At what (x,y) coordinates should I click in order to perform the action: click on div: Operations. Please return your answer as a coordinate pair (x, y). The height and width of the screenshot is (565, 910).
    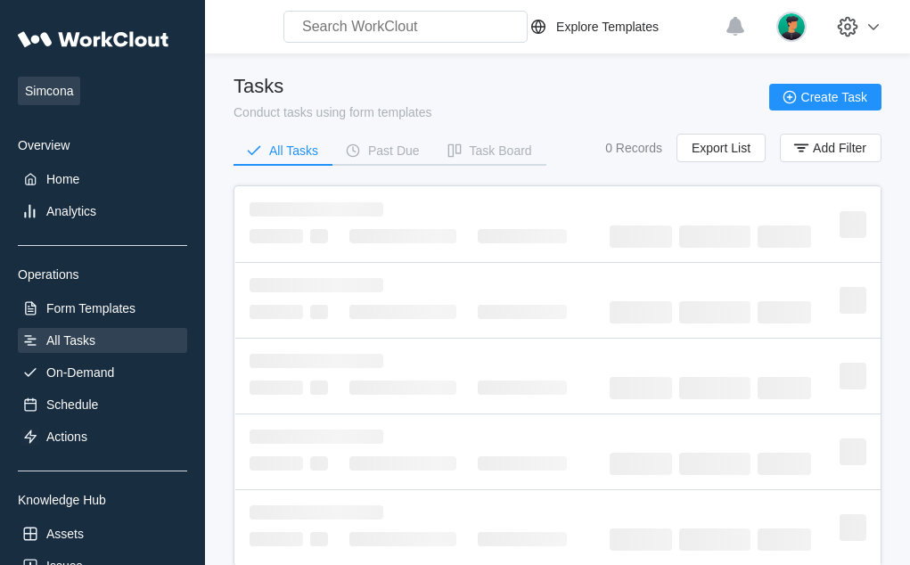
    Looking at the image, I should click on (102, 275).